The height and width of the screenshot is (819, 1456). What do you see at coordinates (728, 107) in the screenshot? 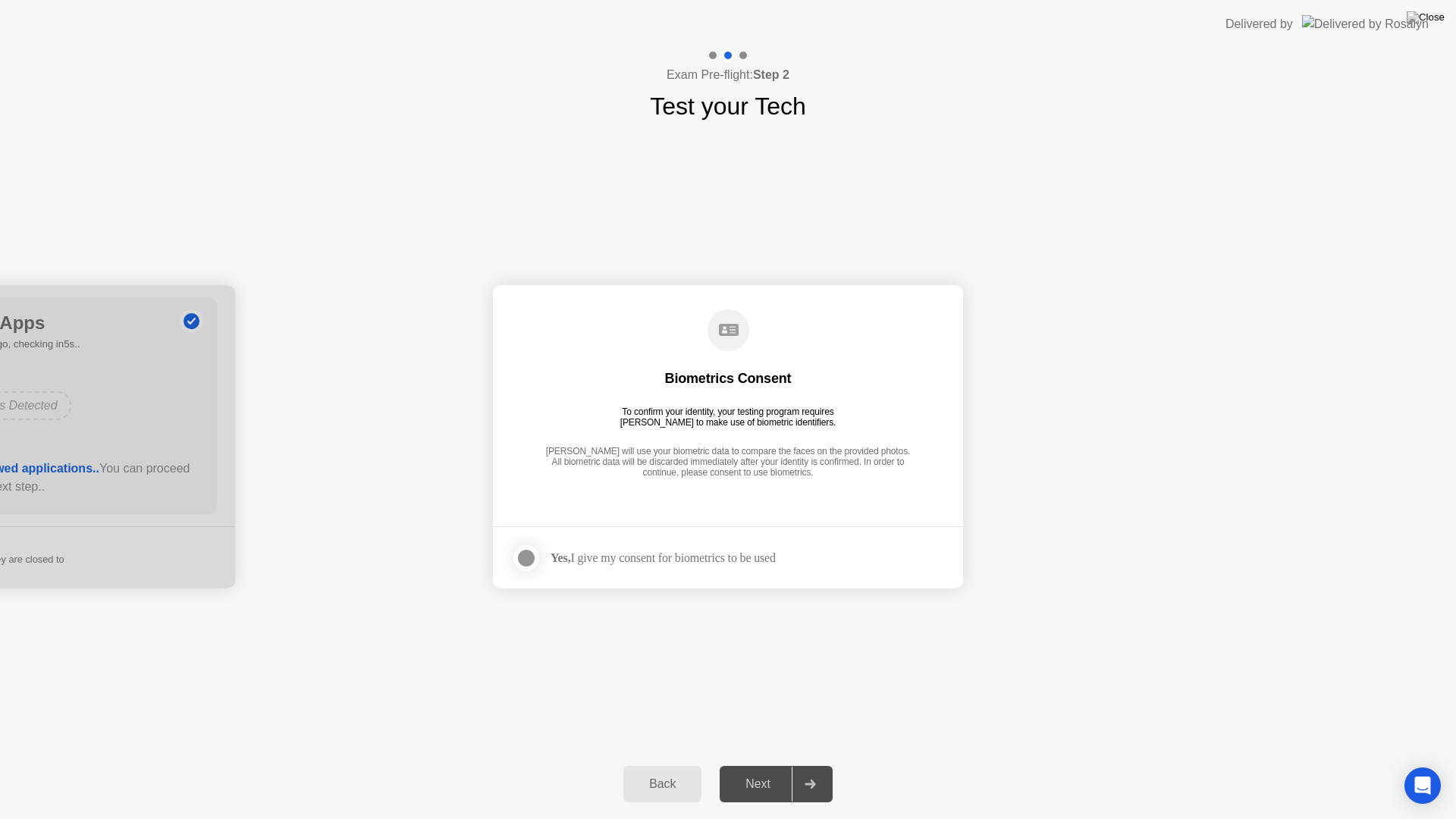
I see `h1: Test your Tech` at bounding box center [728, 107].